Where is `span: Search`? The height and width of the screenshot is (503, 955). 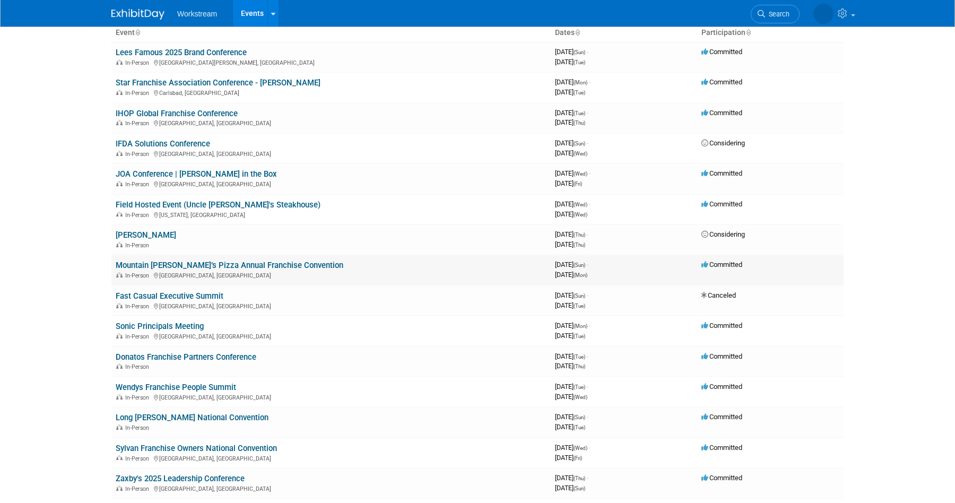 span: Search is located at coordinates (777, 14).